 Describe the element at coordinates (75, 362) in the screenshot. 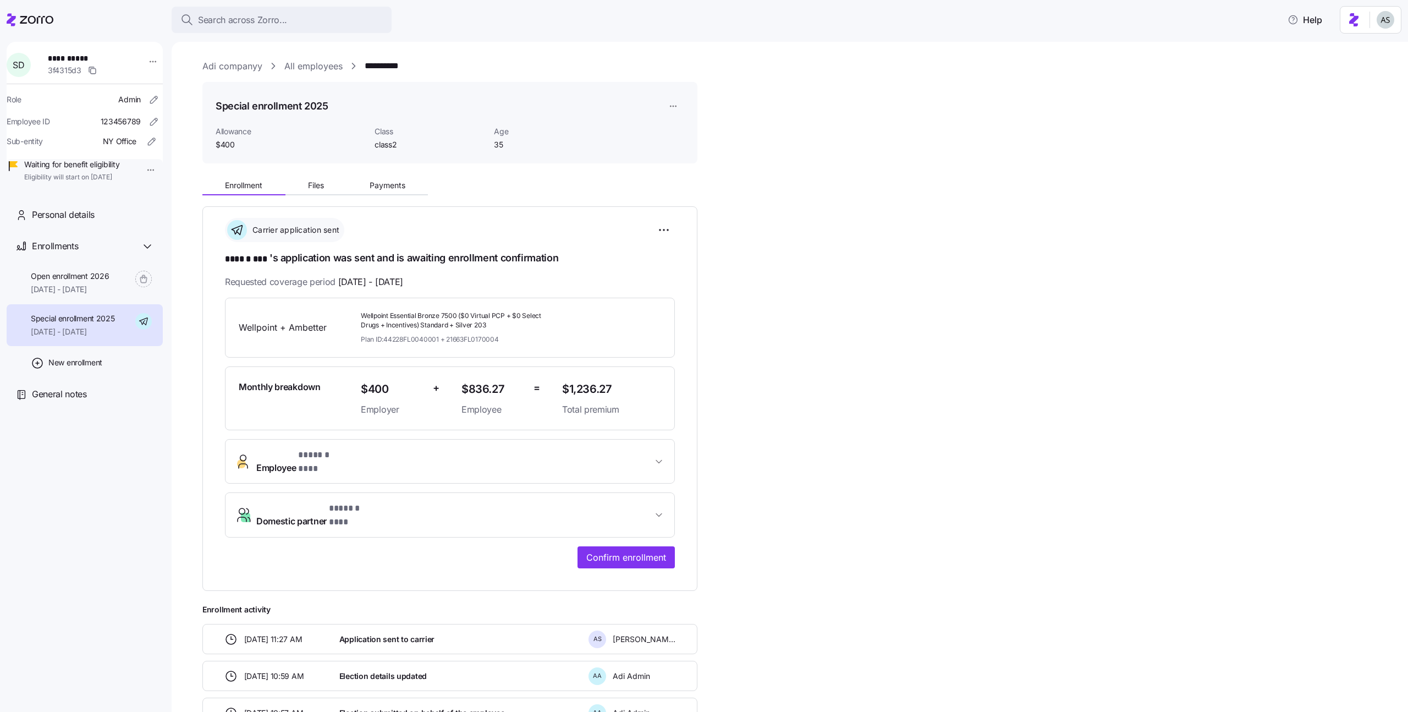

I see `span: New enrollment` at that location.